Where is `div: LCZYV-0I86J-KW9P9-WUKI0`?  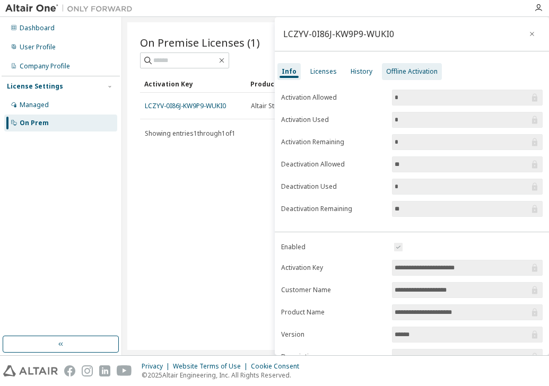 div: LCZYV-0I86J-KW9P9-WUKI0 is located at coordinates (338, 34).